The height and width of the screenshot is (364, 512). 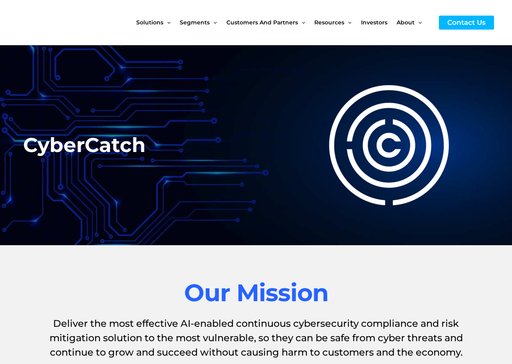 What do you see at coordinates (150, 22) in the screenshot?
I see `span: Solutions` at bounding box center [150, 22].